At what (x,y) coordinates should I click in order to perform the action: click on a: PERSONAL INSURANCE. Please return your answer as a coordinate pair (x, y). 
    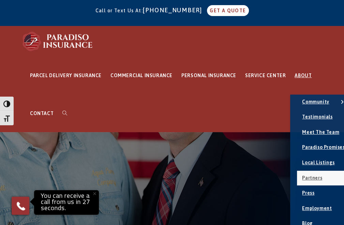
    Looking at the image, I should click on (209, 75).